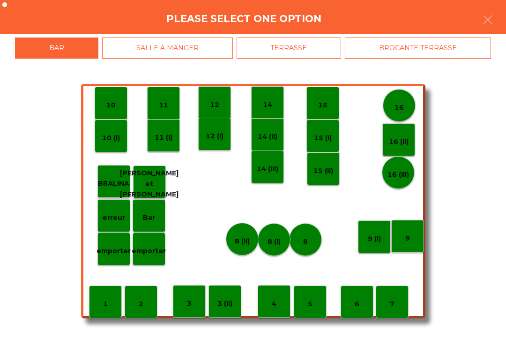 Image resolution: width=506 pixels, height=347 pixels. I want to click on p: 2, so click(141, 304).